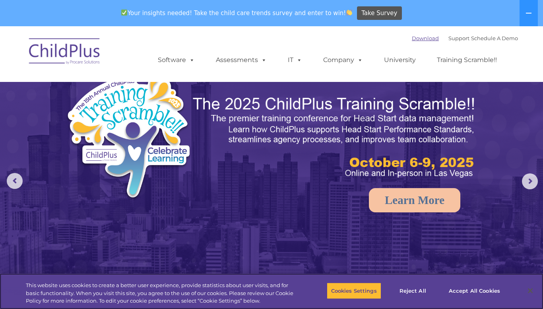 The image size is (543, 309). Describe the element at coordinates (122, 55) in the screenshot. I see `span: Last name` at that location.